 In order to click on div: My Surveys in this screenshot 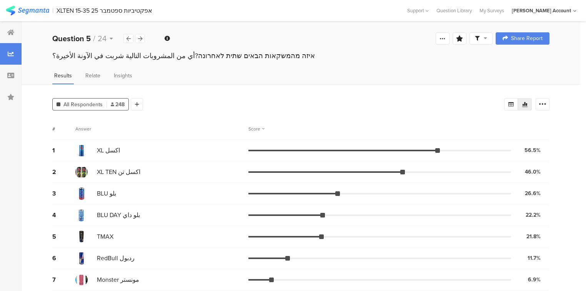, I will do `click(492, 10)`.